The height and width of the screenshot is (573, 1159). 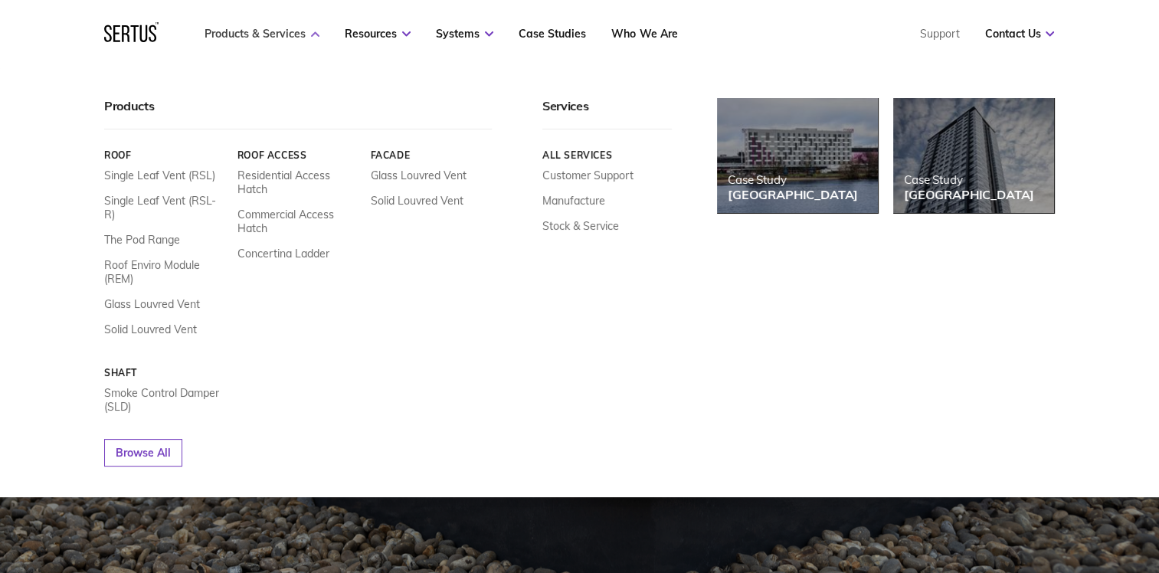 What do you see at coordinates (283, 254) in the screenshot?
I see `a: Concertina Ladder` at bounding box center [283, 254].